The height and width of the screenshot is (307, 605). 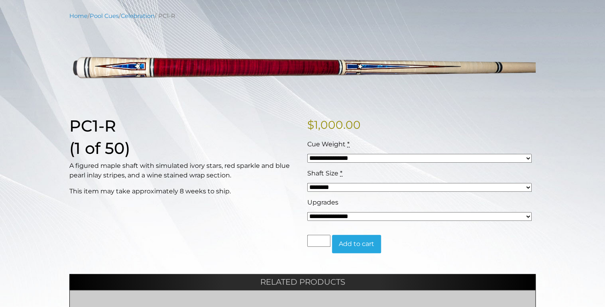 I want to click on span: Cue Weight, so click(x=326, y=144).